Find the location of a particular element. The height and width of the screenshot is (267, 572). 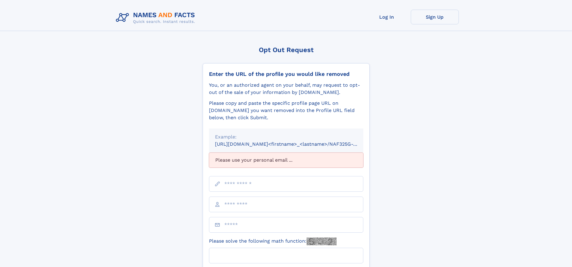

label: Please solve the following math function: is located at coordinates (273, 241).